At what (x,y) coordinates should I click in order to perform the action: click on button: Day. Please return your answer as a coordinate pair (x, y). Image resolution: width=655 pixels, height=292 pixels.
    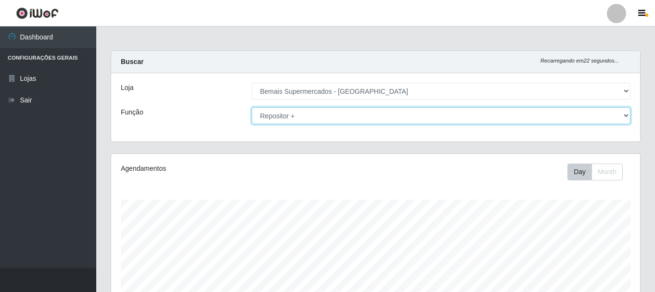
    Looking at the image, I should click on (579, 172).